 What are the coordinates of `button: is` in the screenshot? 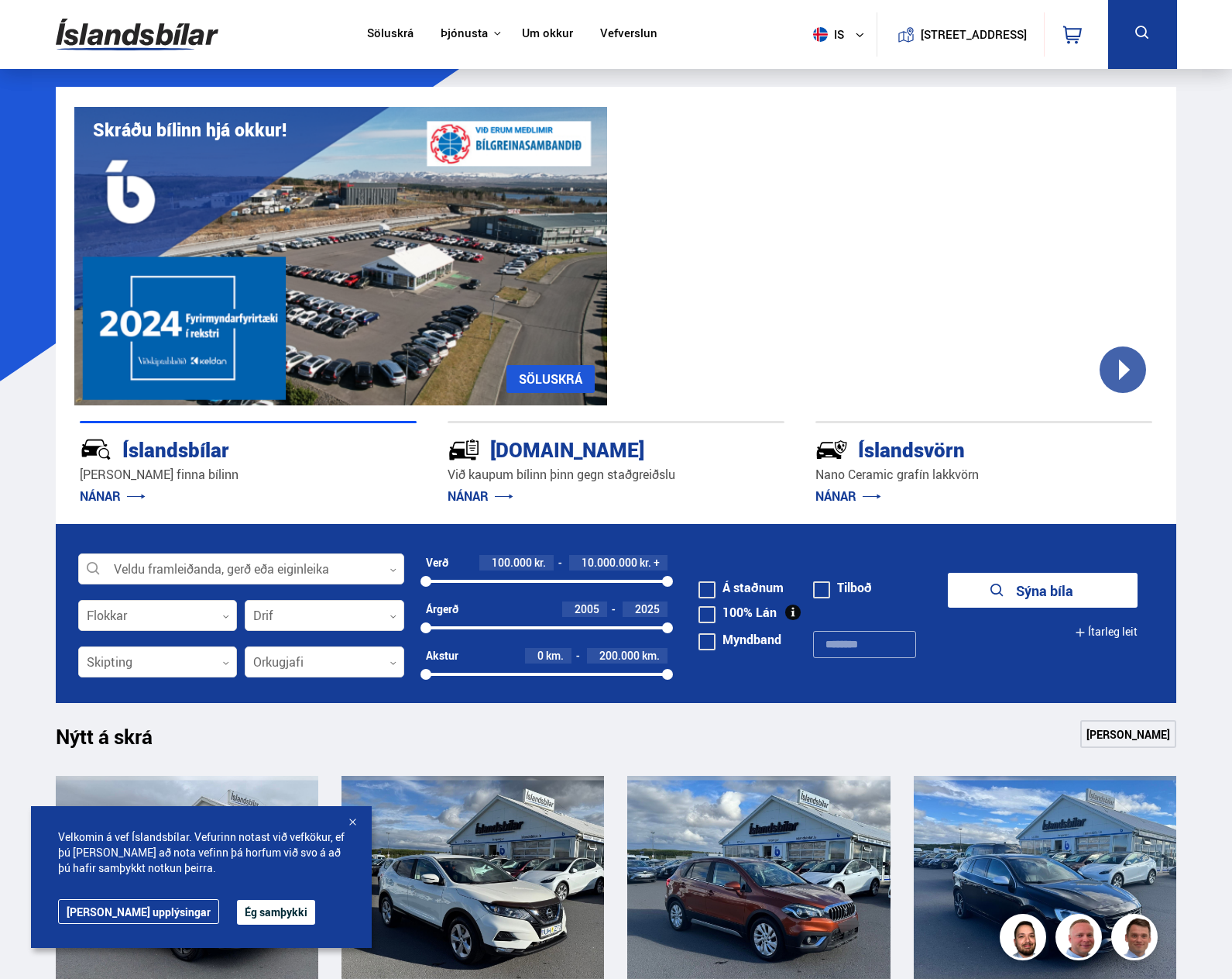 It's located at (842, 34).